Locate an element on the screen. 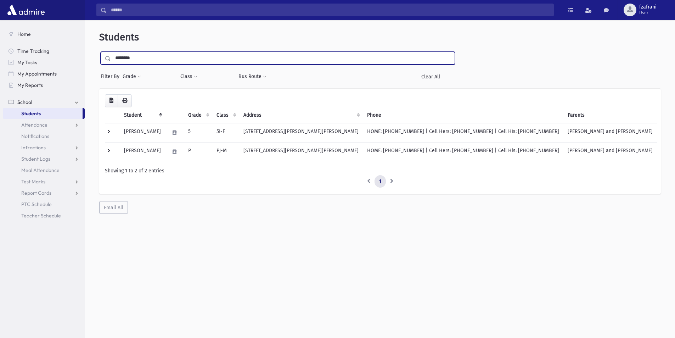 This screenshot has height=338, width=675. span: PTC Schedule is located at coordinates (37, 204).